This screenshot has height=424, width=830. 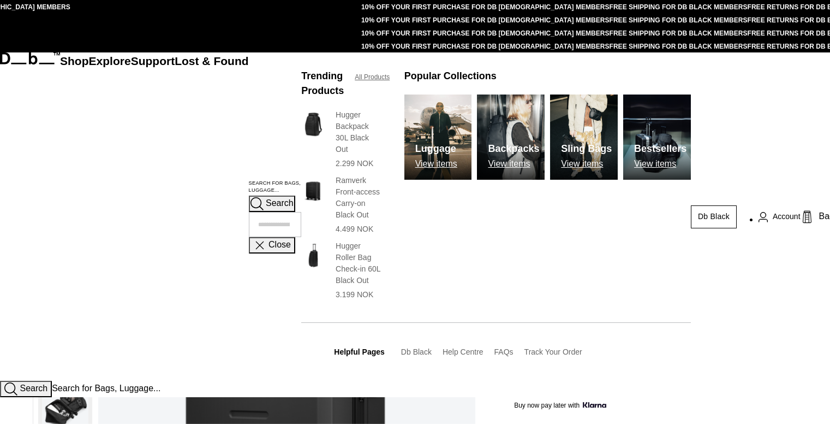 What do you see at coordinates (272, 204) in the screenshot?
I see `button: Search` at bounding box center [272, 204].